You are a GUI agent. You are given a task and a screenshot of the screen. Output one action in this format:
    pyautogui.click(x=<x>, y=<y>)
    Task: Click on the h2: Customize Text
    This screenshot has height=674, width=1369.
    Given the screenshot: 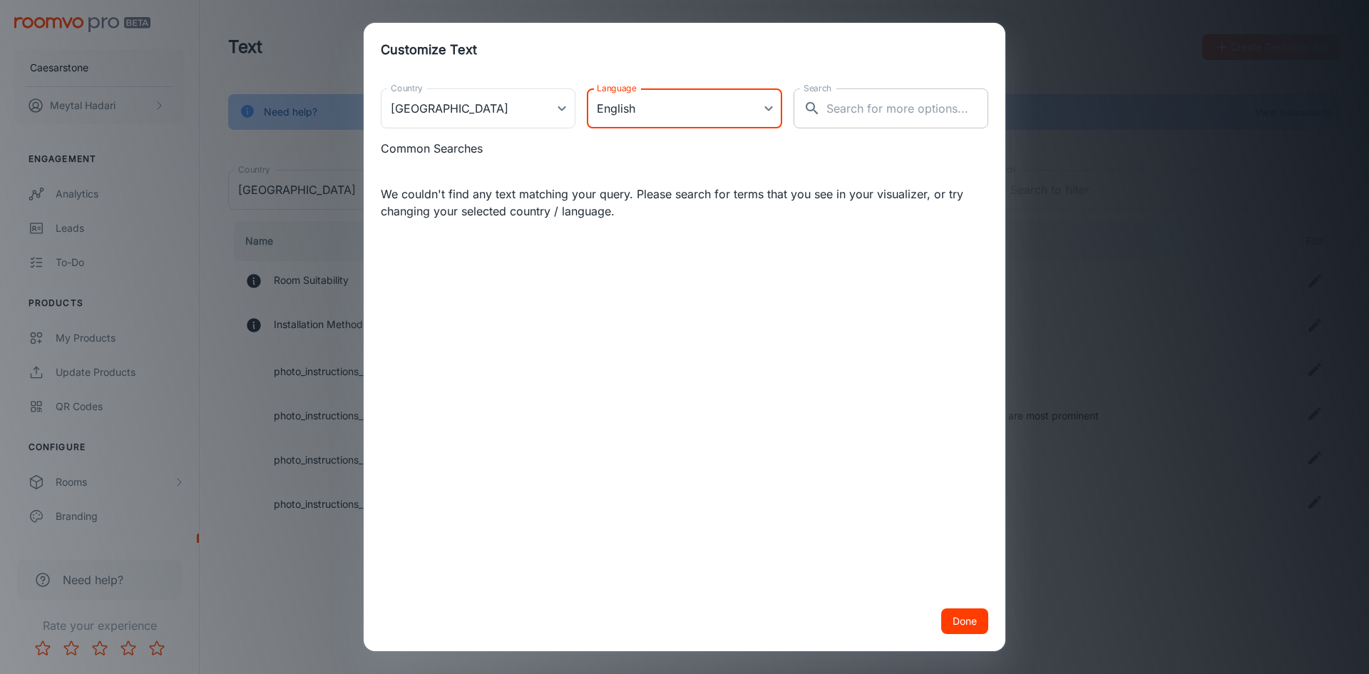 What is the action you would take?
    pyautogui.click(x=684, y=50)
    